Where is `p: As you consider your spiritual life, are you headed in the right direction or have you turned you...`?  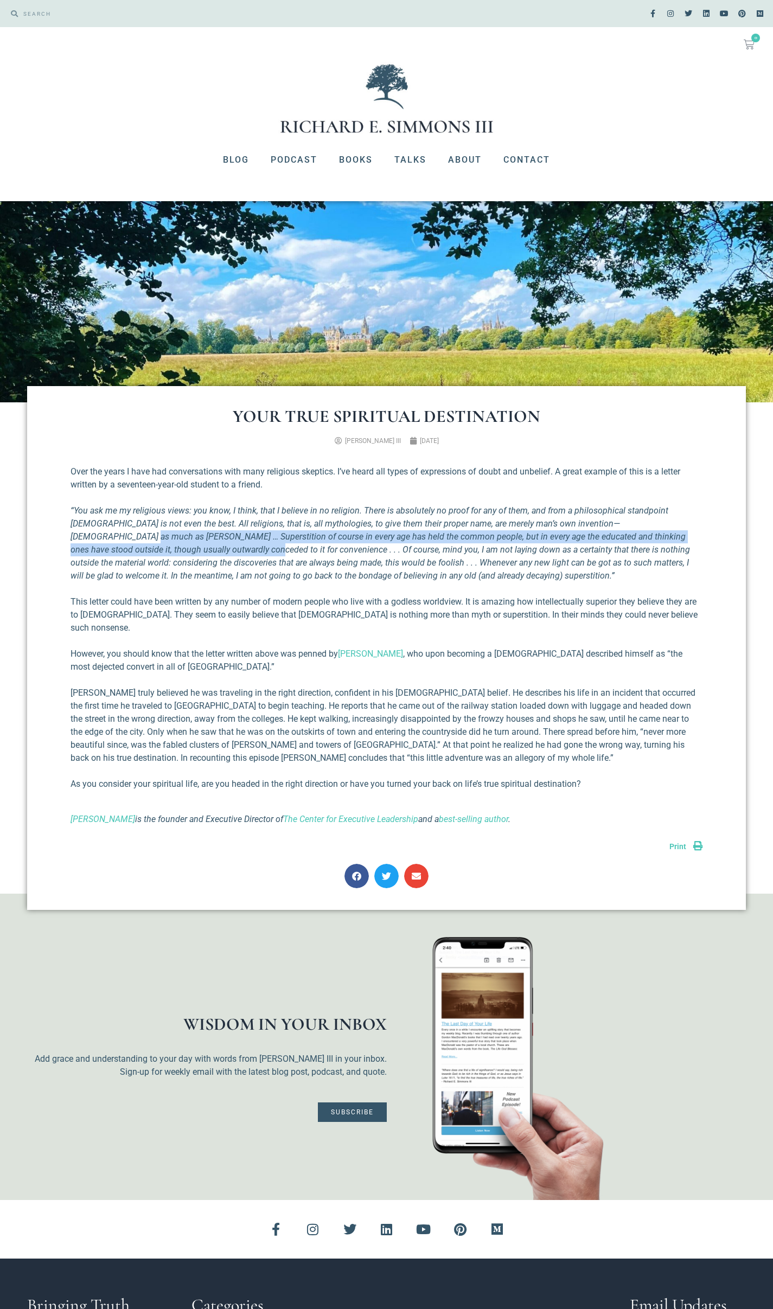 p: As you consider your spiritual life, are you headed in the right direction or have you turned you... is located at coordinates (386, 784).